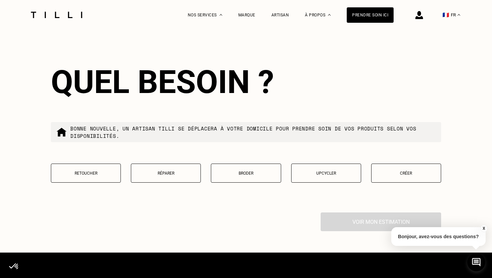  Describe the element at coordinates (86, 173) in the screenshot. I see `p: Retoucher` at that location.